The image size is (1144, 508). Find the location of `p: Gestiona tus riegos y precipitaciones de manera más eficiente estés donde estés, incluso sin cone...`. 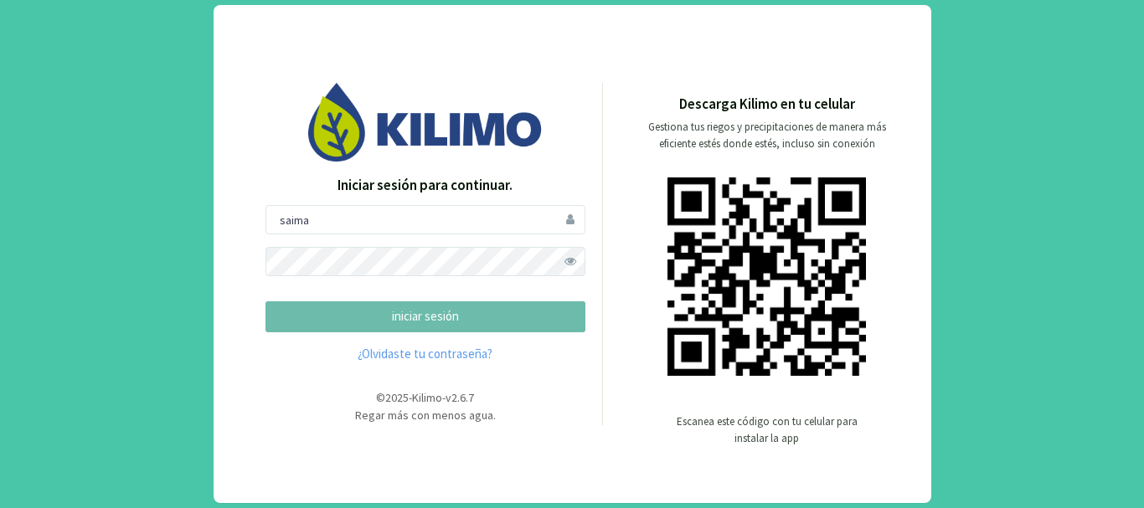

p: Gestiona tus riegos y precipitaciones de manera más eficiente estés donde estés, incluso sin cone... is located at coordinates (767, 136).